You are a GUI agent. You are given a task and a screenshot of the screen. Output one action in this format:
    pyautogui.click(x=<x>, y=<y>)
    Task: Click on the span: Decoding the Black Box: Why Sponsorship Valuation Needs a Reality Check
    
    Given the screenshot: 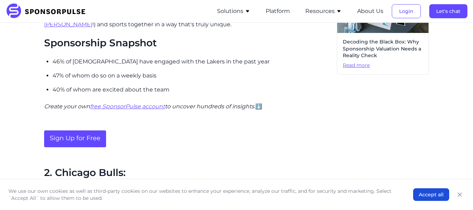 What is the action you would take?
    pyautogui.click(x=383, y=49)
    